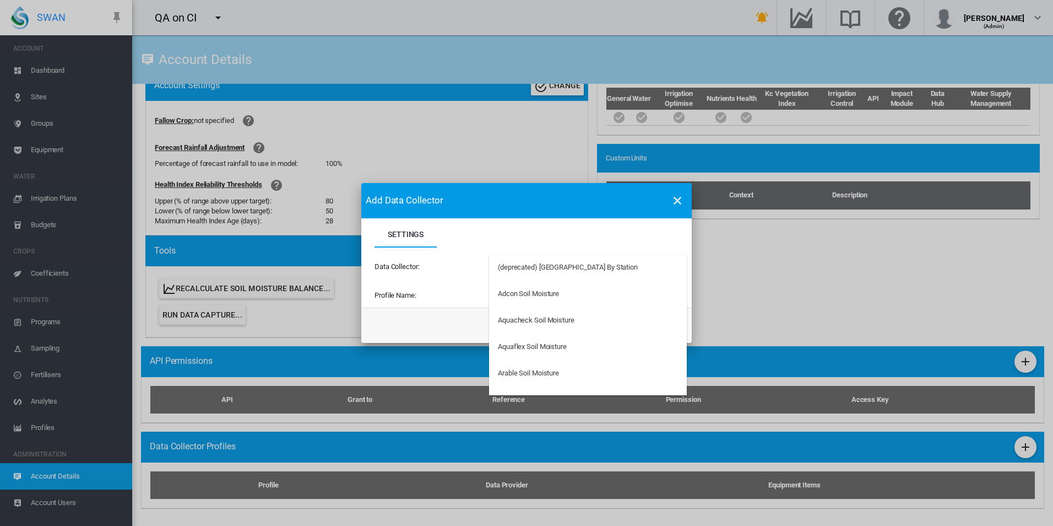  I want to click on div: Adcon Soil Moisture, so click(528, 294).